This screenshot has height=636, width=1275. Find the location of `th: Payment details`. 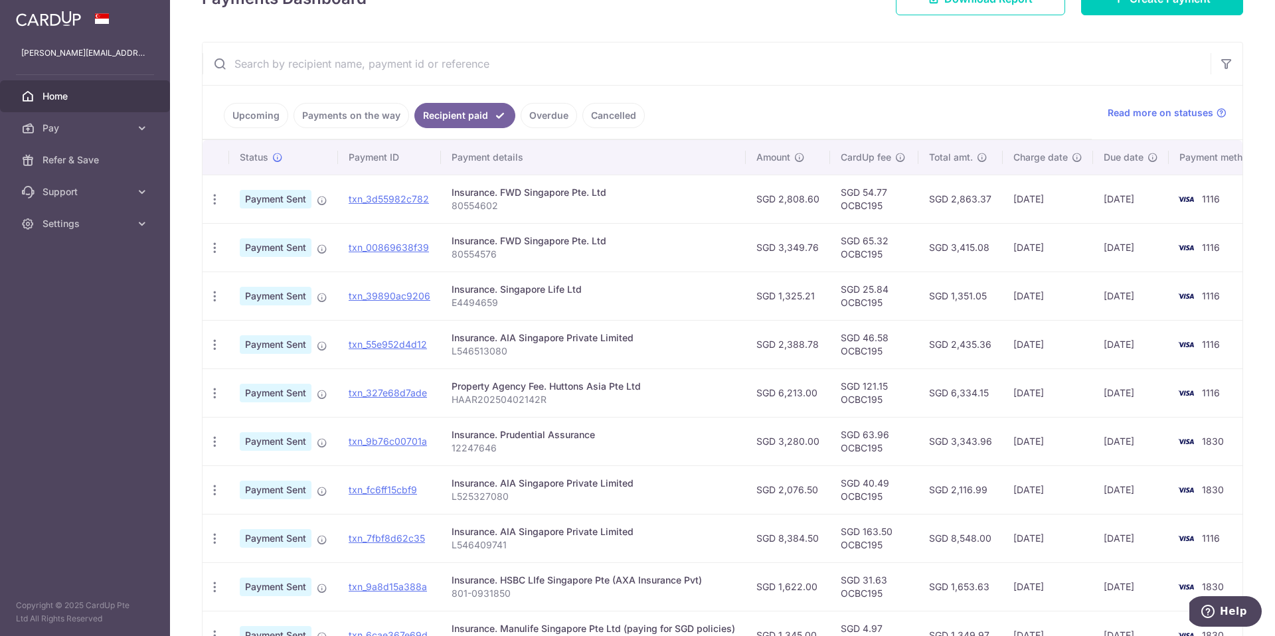

th: Payment details is located at coordinates (593, 157).